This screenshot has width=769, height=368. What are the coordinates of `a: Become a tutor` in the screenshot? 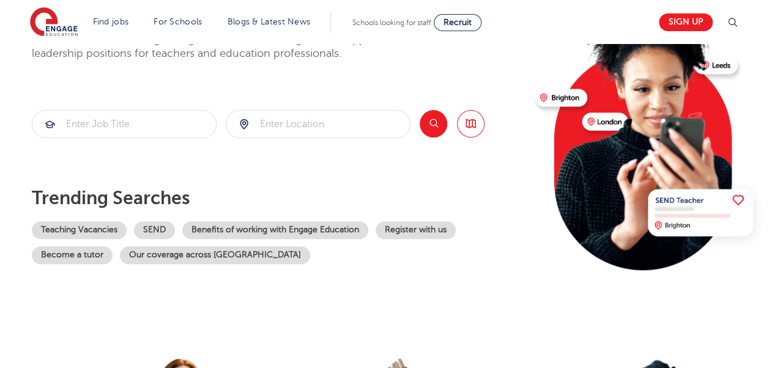 It's located at (72, 255).